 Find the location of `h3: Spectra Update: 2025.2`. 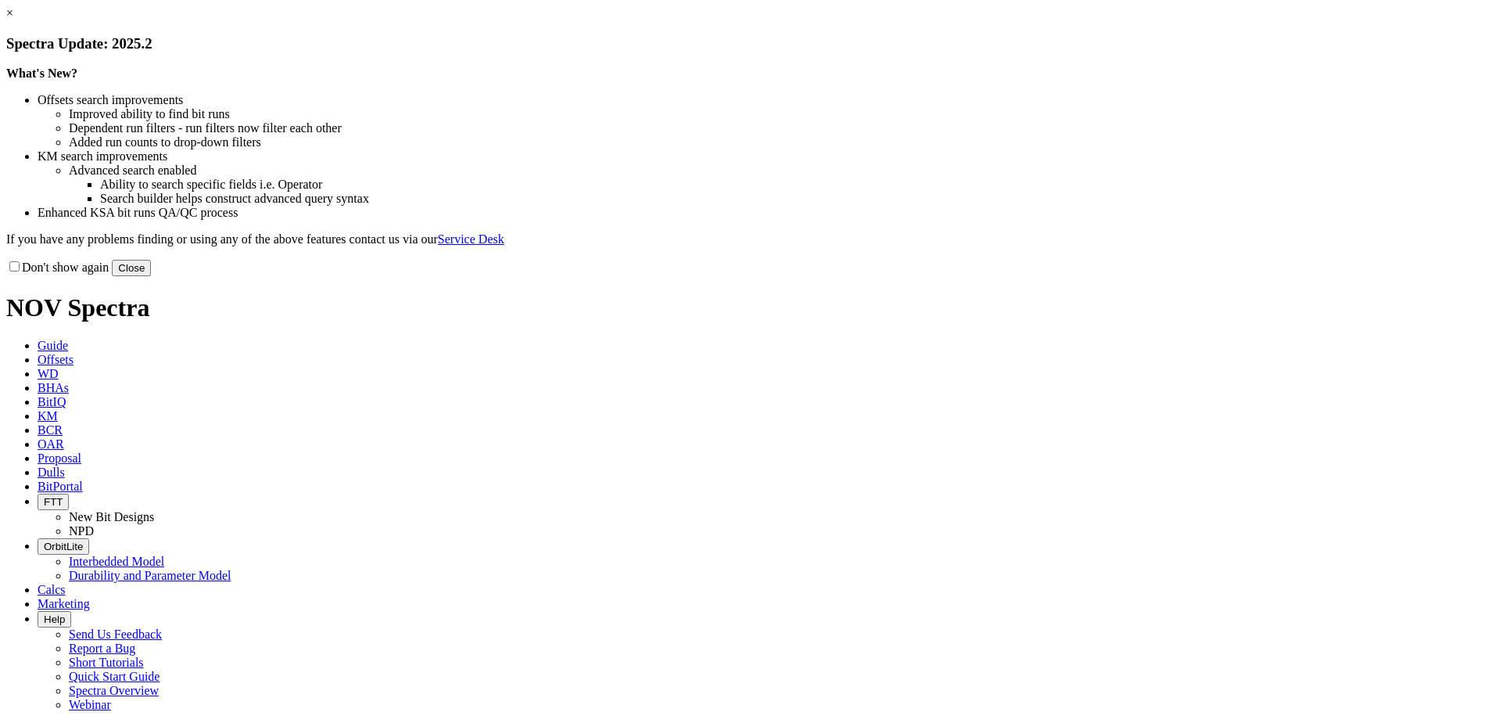

h3: Spectra Update: 2025.2 is located at coordinates (748, 44).